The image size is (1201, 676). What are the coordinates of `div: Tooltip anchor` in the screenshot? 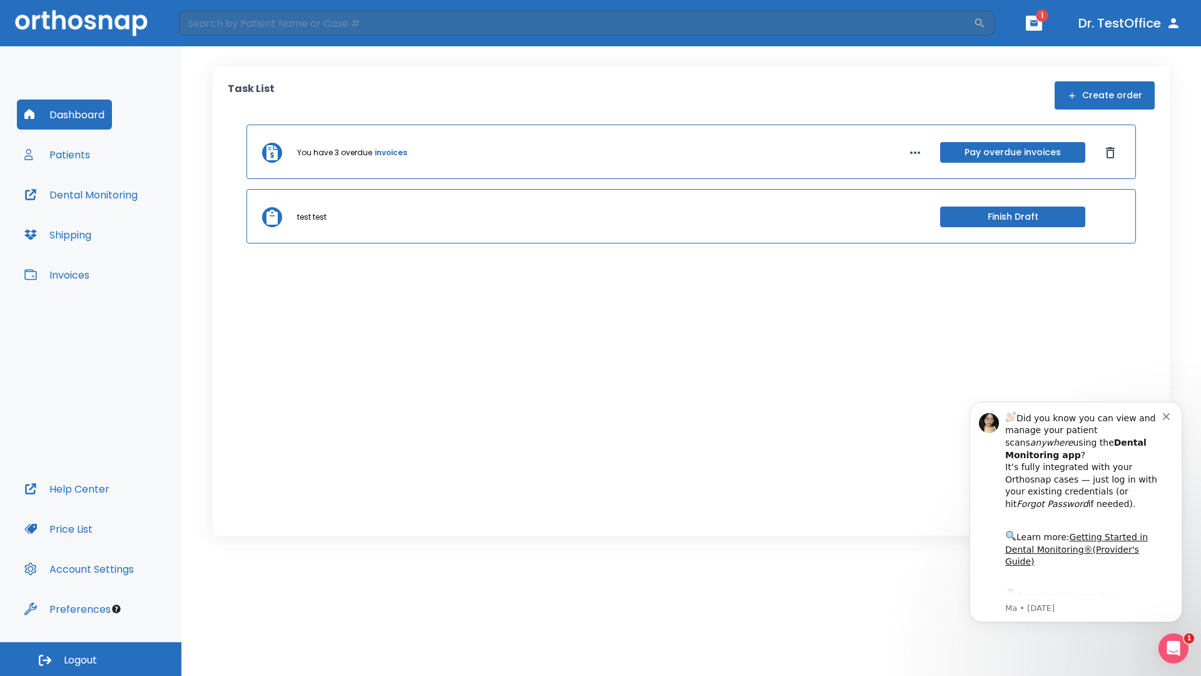 It's located at (116, 609).